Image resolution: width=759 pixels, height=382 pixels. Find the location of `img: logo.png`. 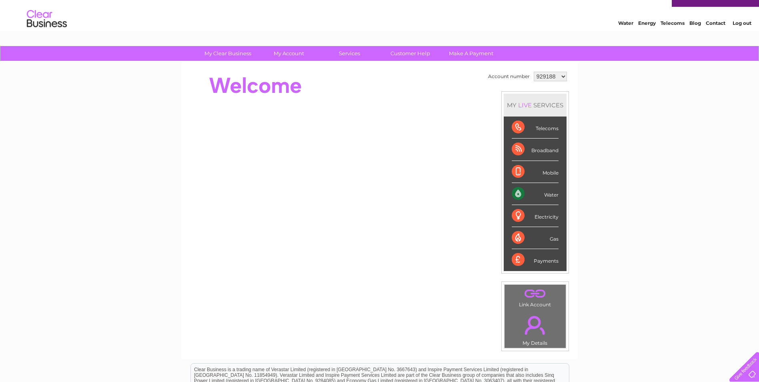

img: logo.png is located at coordinates (47, 33).